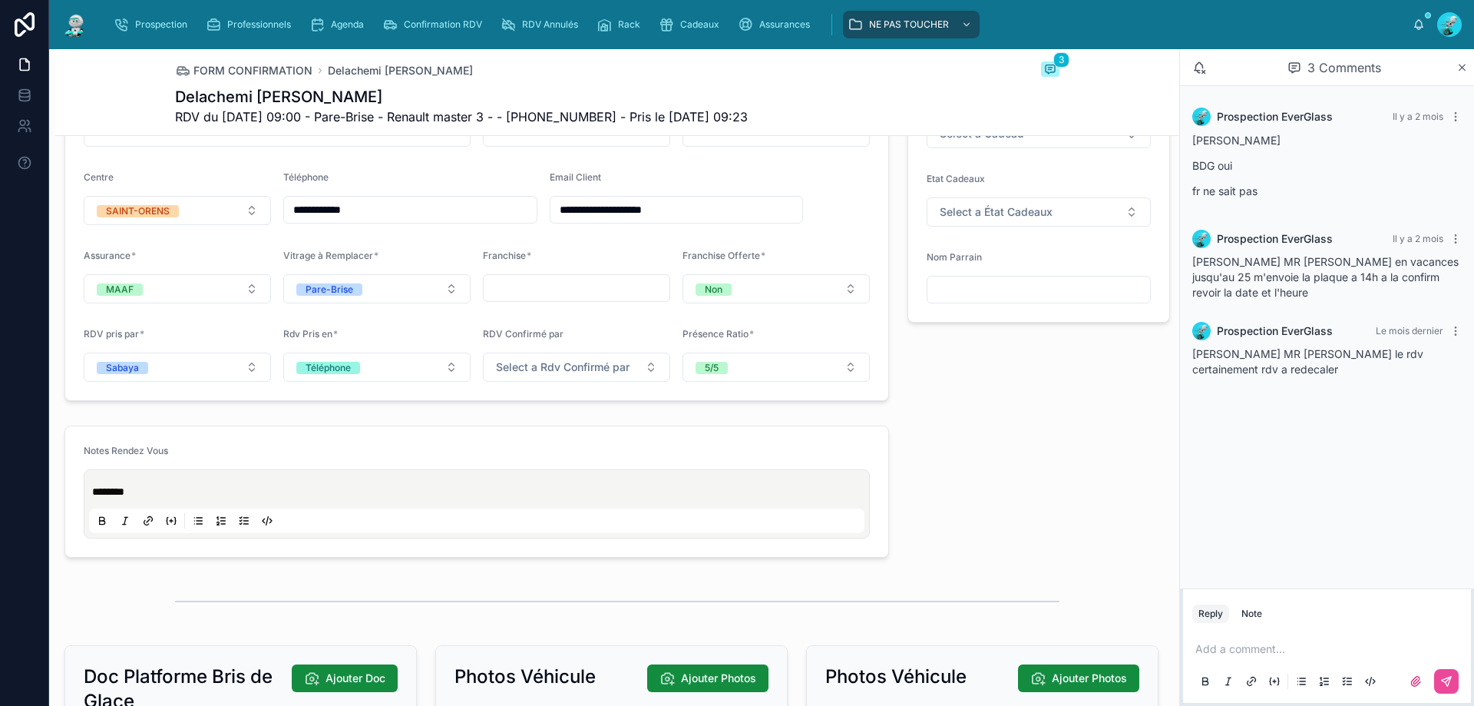 The height and width of the screenshot is (706, 1474). Describe the element at coordinates (721, 255) in the screenshot. I see `span: Franchise Offerte` at that location.